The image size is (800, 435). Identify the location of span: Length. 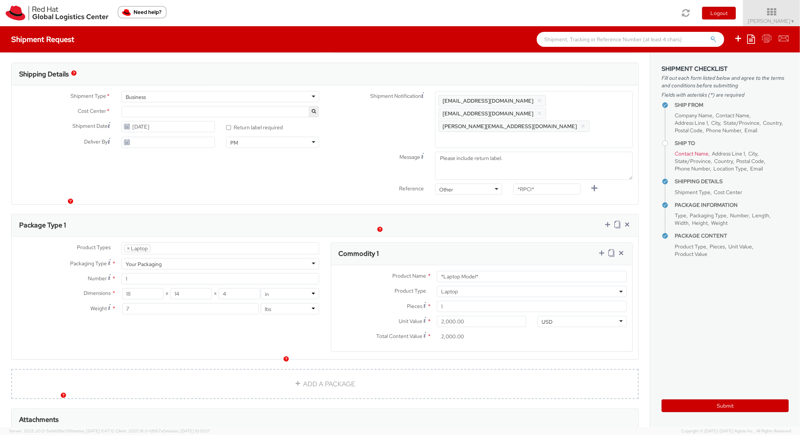
(760, 216).